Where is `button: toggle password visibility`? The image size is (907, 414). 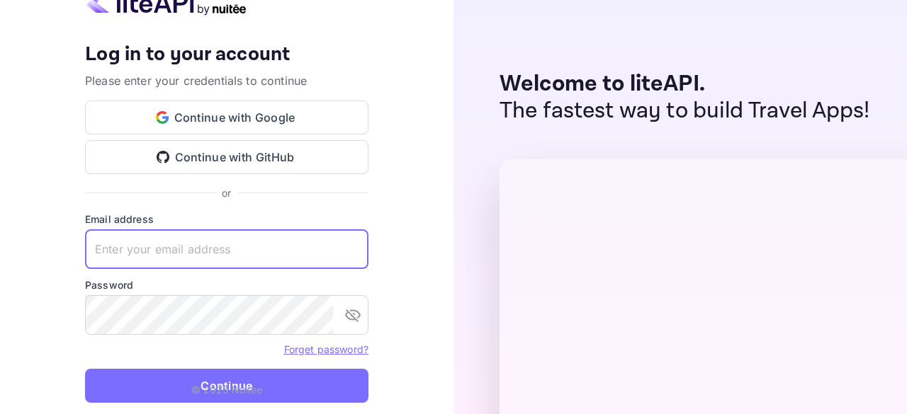
button: toggle password visibility is located at coordinates (353, 315).